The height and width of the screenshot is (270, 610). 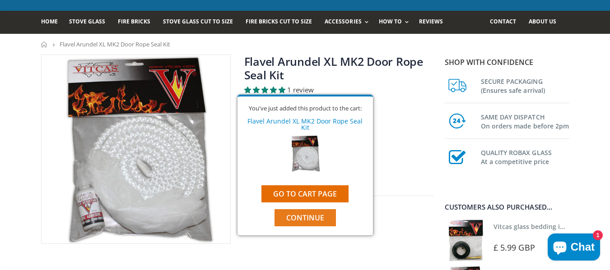 I want to click on h3: QUALITY ROBAX GLASS At a competitive price, so click(x=525, y=157).